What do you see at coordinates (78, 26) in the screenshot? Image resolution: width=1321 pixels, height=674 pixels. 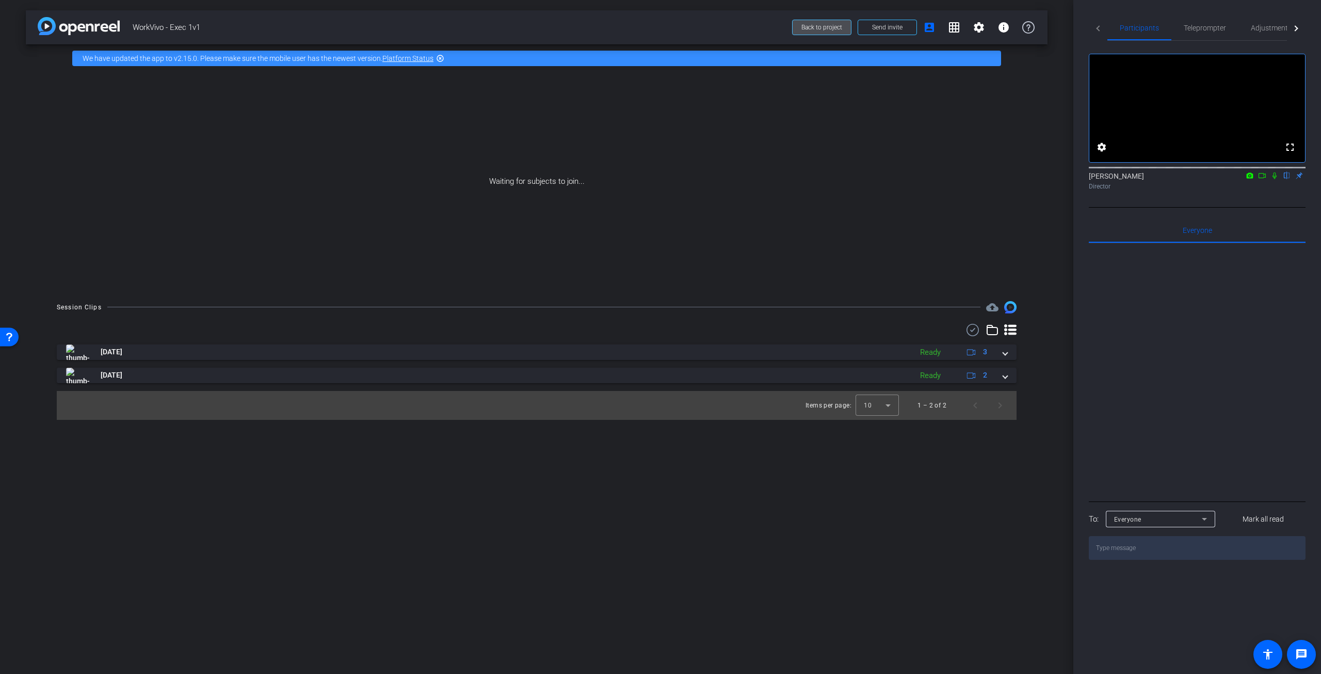 I see `img: app-logo` at bounding box center [78, 26].